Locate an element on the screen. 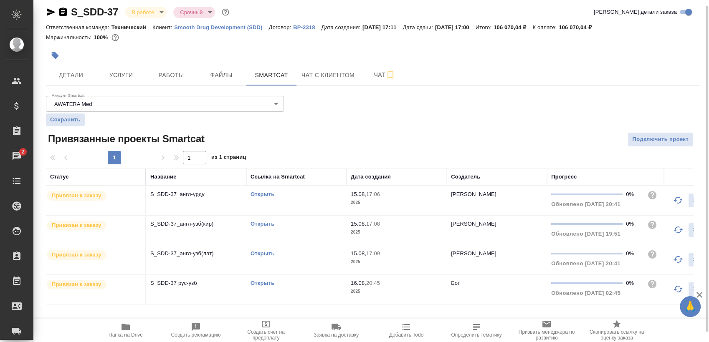  p: Договор: is located at coordinates (281, 27).